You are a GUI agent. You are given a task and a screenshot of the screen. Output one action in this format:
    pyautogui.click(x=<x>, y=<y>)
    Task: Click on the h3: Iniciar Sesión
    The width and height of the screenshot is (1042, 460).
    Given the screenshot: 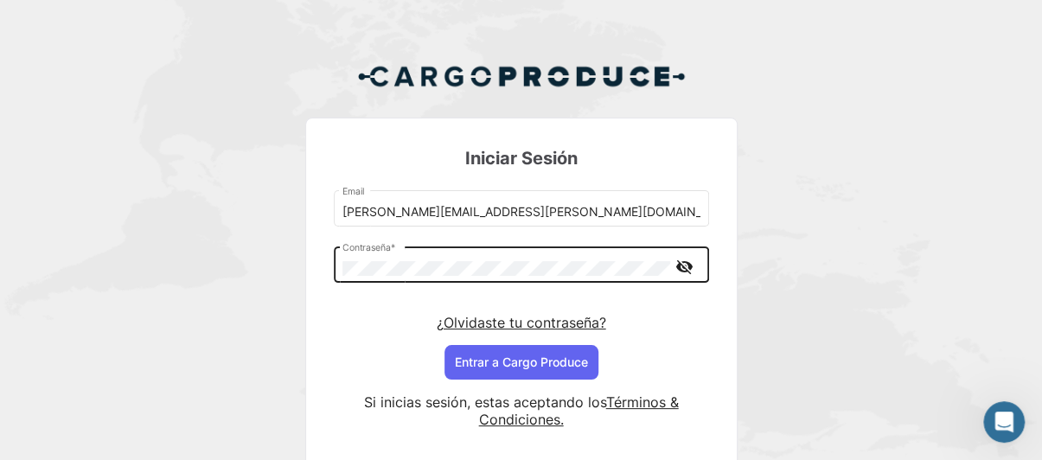 What is the action you would take?
    pyautogui.click(x=521, y=158)
    